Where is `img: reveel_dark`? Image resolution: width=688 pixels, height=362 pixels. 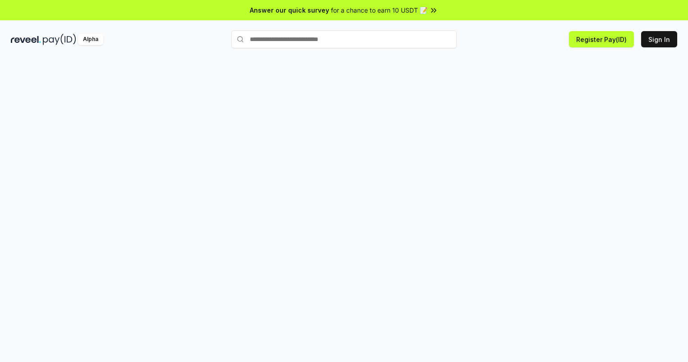
img: reveel_dark is located at coordinates (26, 39).